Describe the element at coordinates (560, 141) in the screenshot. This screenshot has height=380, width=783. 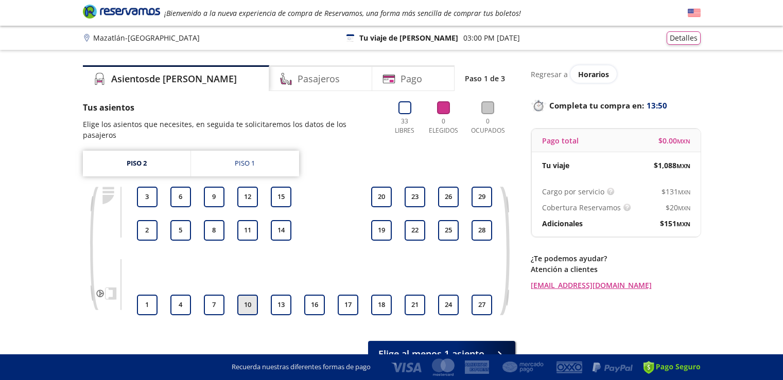
I see `p: Pago total` at that location.